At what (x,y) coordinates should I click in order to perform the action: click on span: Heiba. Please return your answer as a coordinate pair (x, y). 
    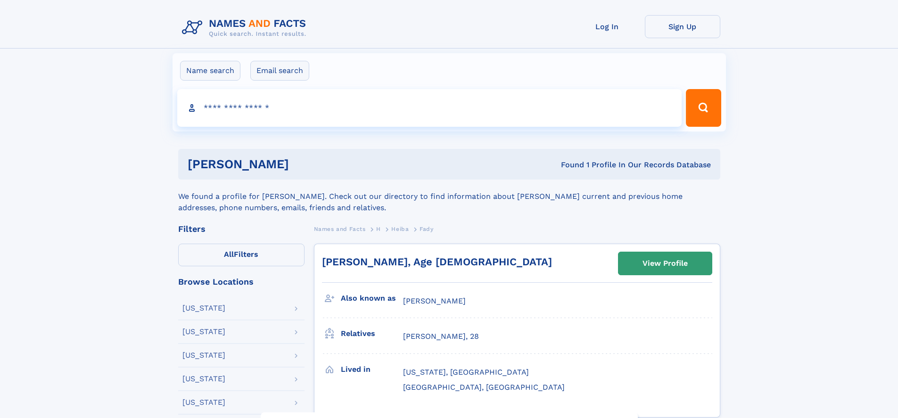
    Looking at the image, I should click on (400, 229).